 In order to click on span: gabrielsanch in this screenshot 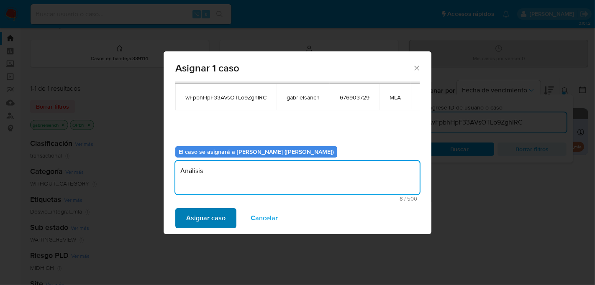, I will do `click(303, 98)`.